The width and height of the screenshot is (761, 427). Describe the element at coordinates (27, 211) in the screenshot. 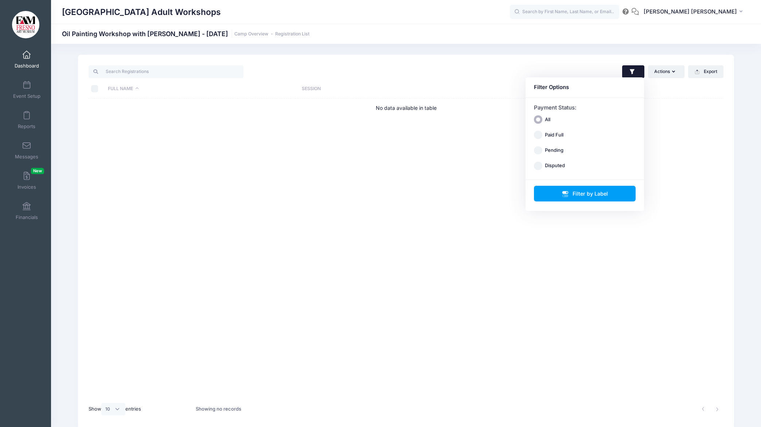

I see `a: Financials` at that location.